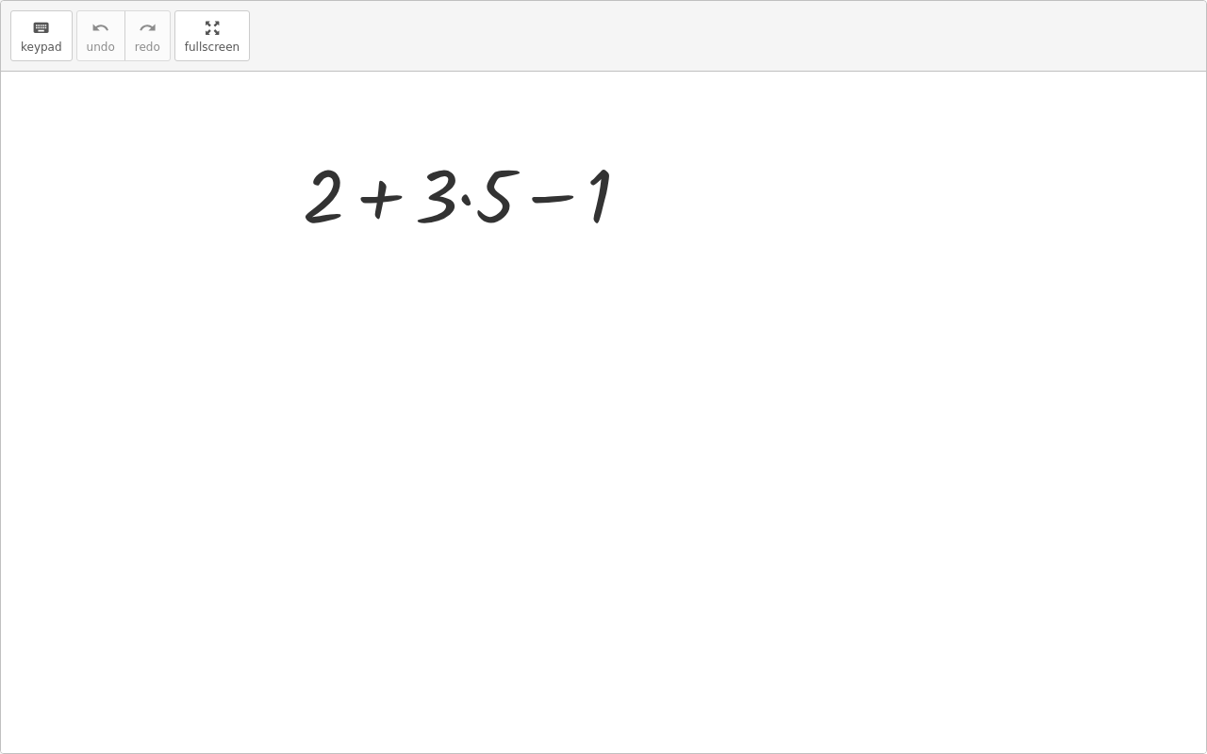  I want to click on span: keypad, so click(41, 47).